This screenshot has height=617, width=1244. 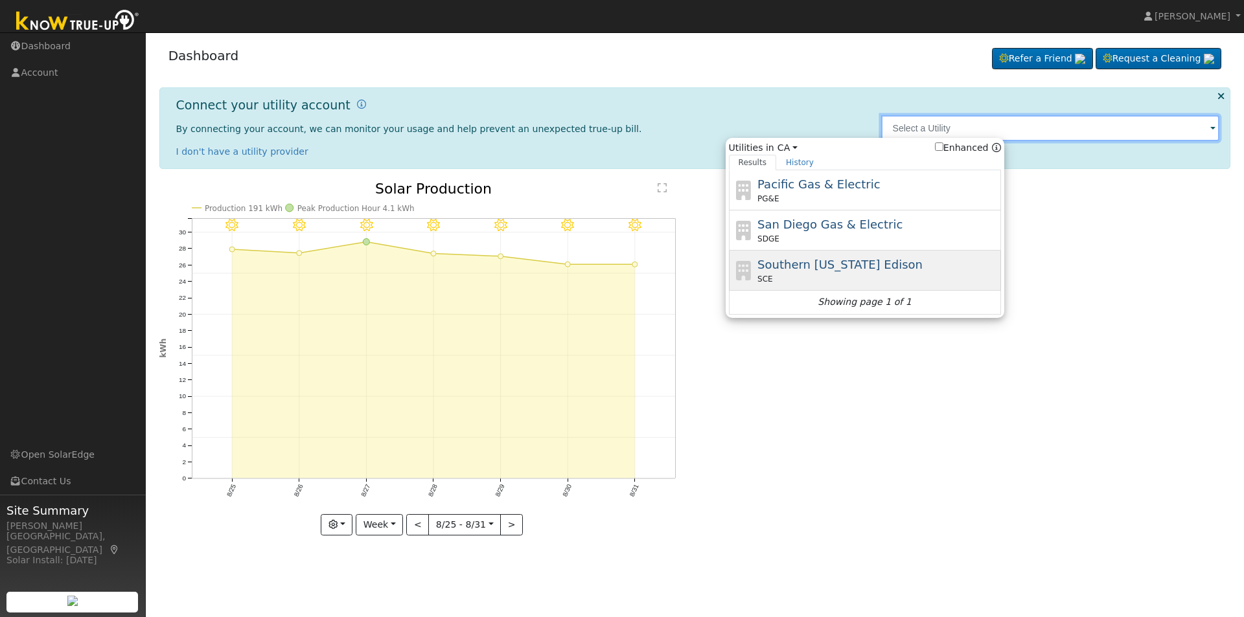 What do you see at coordinates (163, 349) in the screenshot?
I see `text: kWh` at bounding box center [163, 349].